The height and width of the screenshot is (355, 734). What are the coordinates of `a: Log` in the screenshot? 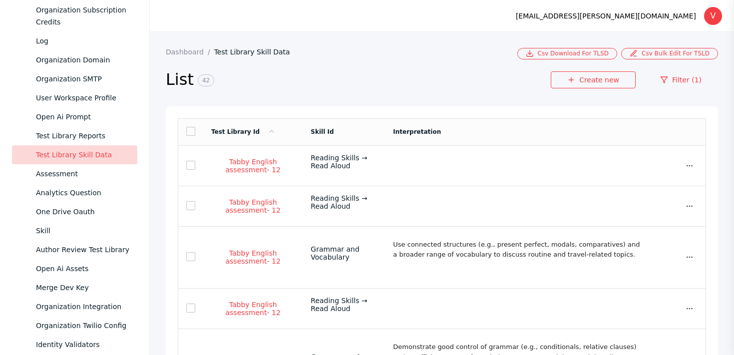 It's located at (74, 41).